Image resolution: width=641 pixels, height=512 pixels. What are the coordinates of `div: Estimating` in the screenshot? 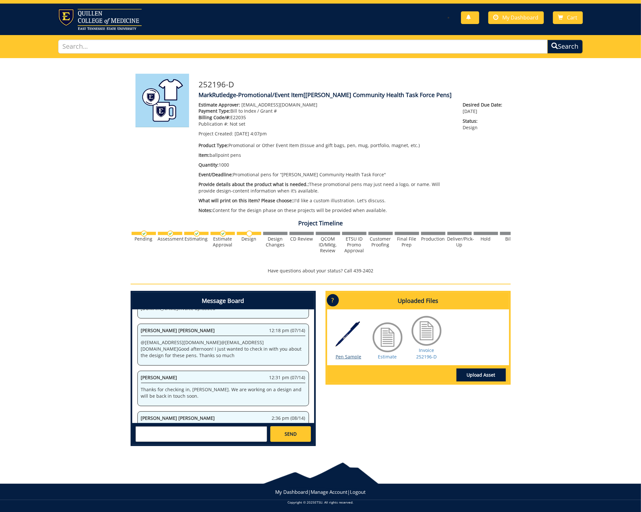 It's located at (196, 239).